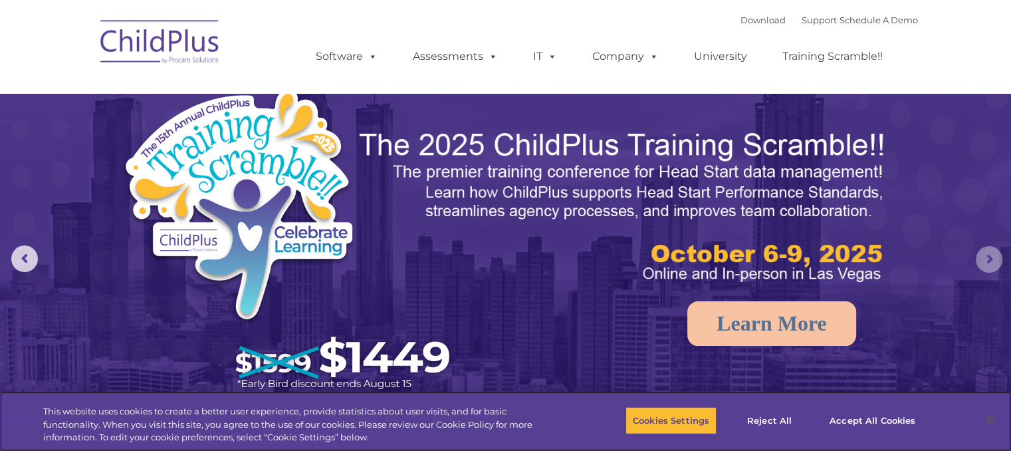  What do you see at coordinates (455, 57) in the screenshot?
I see `a: Assessments` at bounding box center [455, 57].